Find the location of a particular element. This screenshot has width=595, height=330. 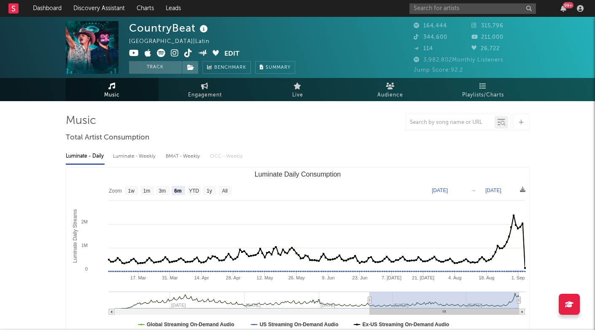

text: 1m is located at coordinates (146, 191).